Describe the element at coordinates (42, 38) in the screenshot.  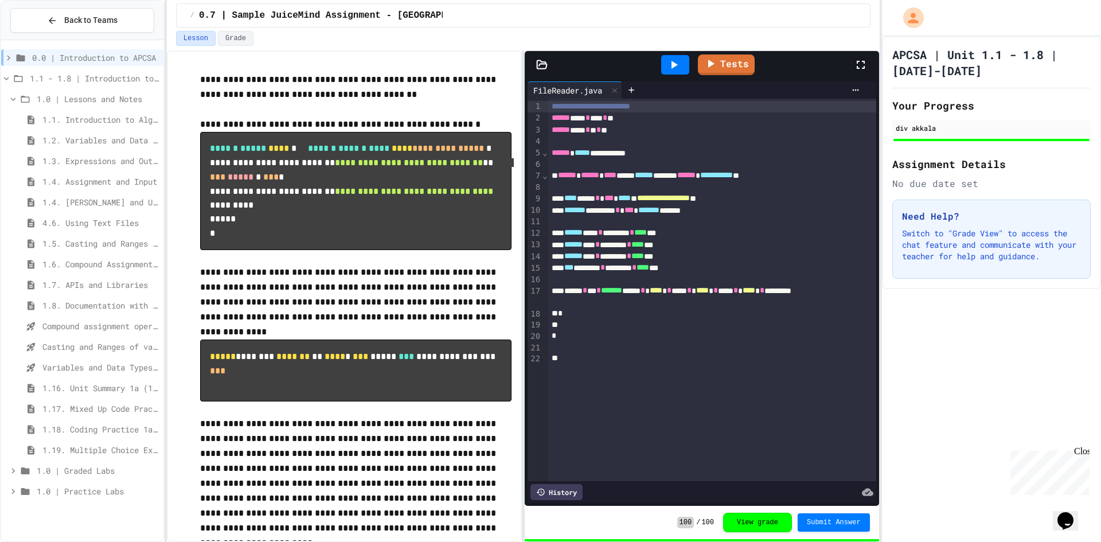
I see `div: Chat with us now!Close` at that location.